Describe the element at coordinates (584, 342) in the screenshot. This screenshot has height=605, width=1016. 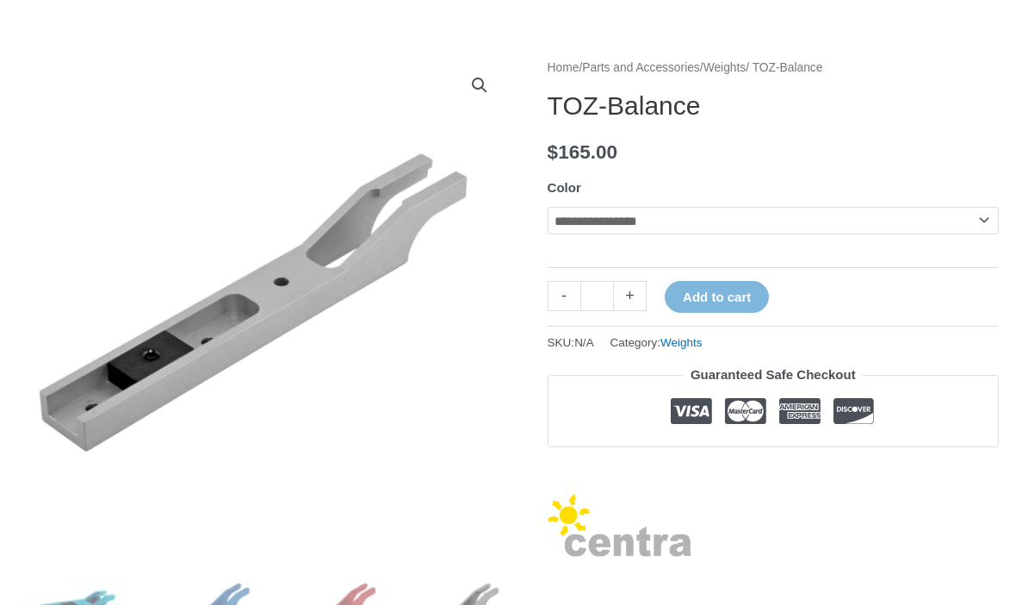
I see `span: N/A` at that location.